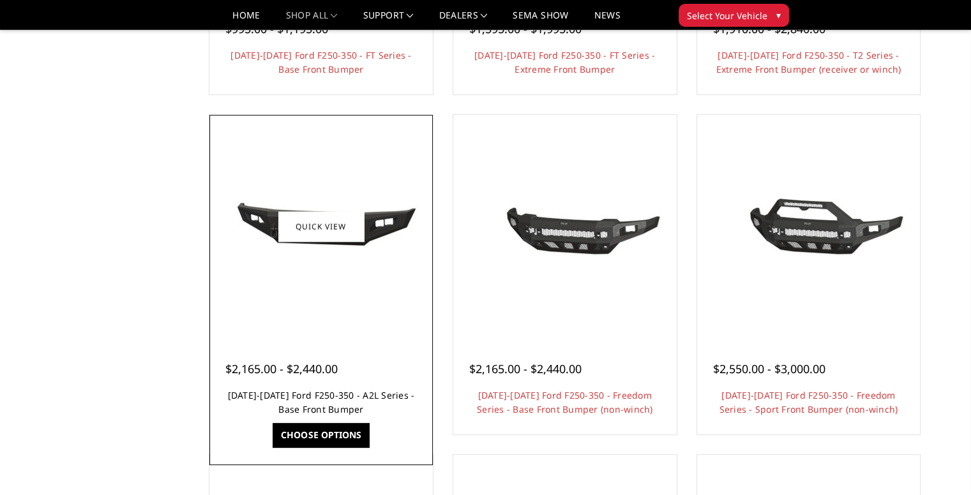 Image resolution: width=971 pixels, height=495 pixels. What do you see at coordinates (733, 15) in the screenshot?
I see `button: Select Your Vehicle` at bounding box center [733, 15].